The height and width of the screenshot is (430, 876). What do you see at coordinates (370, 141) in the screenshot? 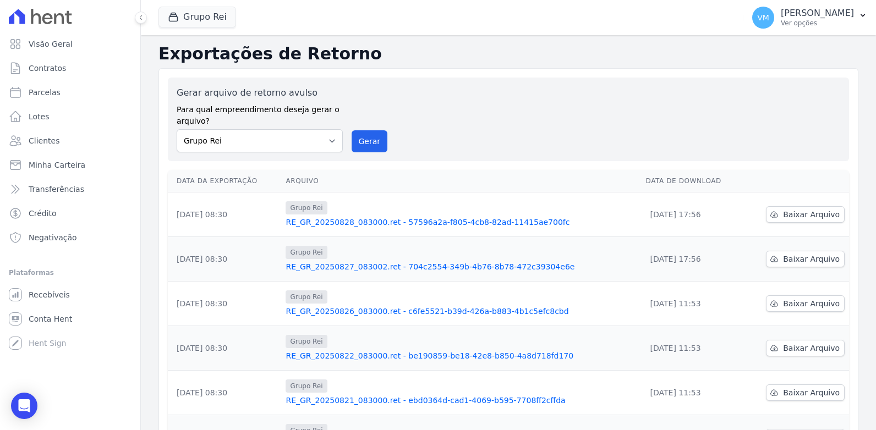
I see `button: Gerar` at bounding box center [370, 141].